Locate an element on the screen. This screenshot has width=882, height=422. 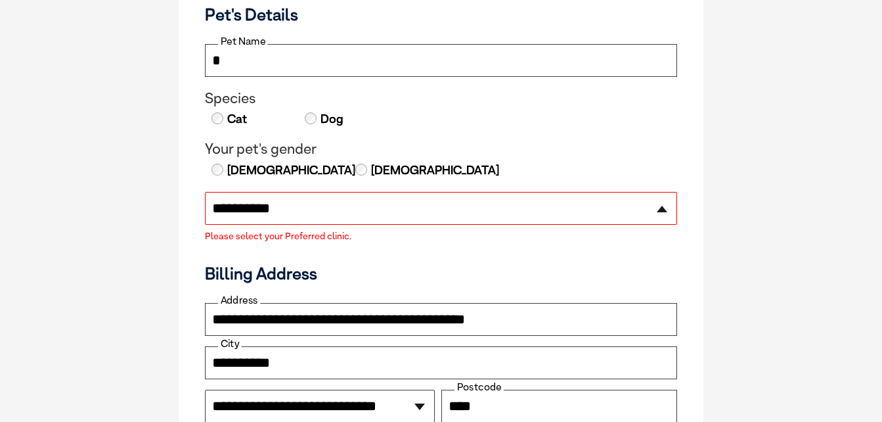
label: Postcode is located at coordinates (479, 387).